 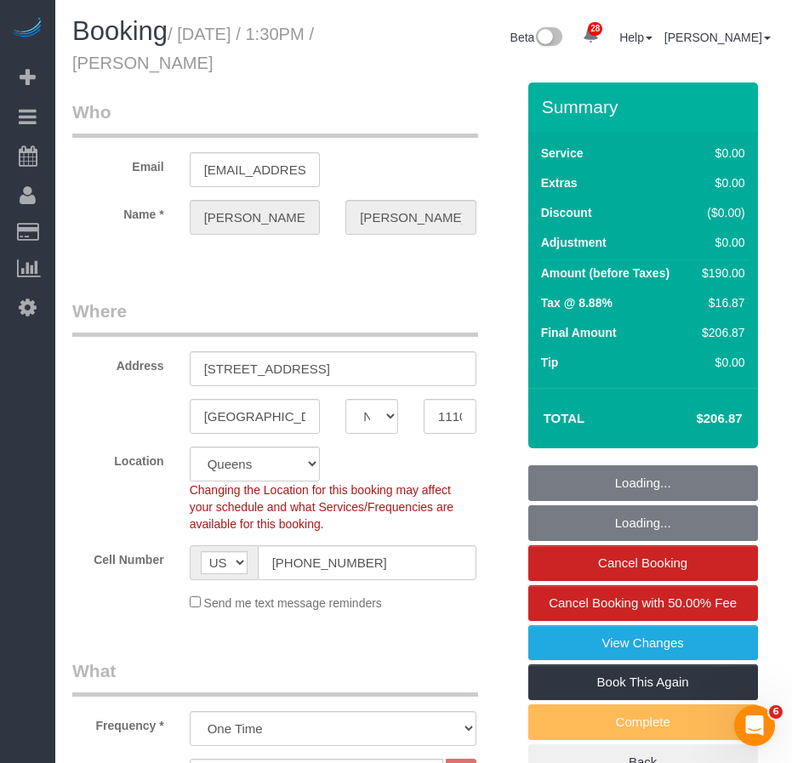 I want to click on legend: Who, so click(x=275, y=118).